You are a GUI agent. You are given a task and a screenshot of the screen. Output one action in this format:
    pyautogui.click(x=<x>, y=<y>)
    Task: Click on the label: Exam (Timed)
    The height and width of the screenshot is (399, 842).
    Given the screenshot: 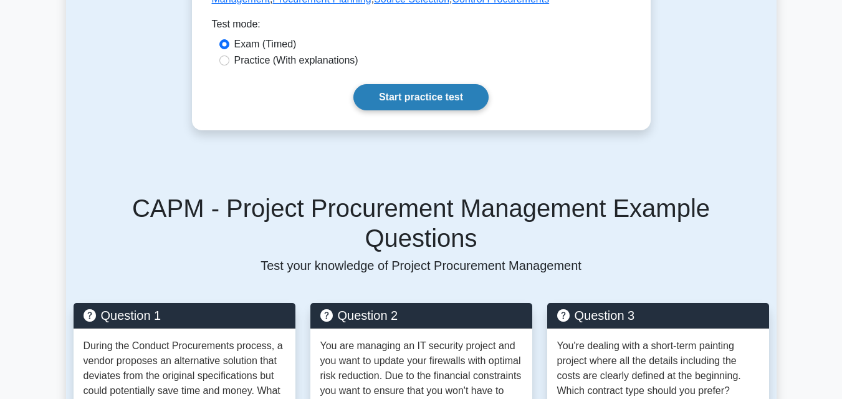 What is the action you would take?
    pyautogui.click(x=266, y=44)
    